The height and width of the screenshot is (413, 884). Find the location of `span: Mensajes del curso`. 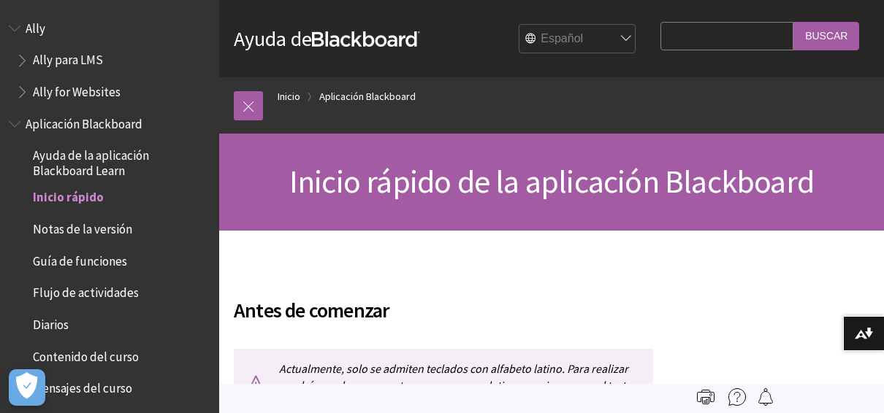

span: Mensajes del curso is located at coordinates (83, 386).